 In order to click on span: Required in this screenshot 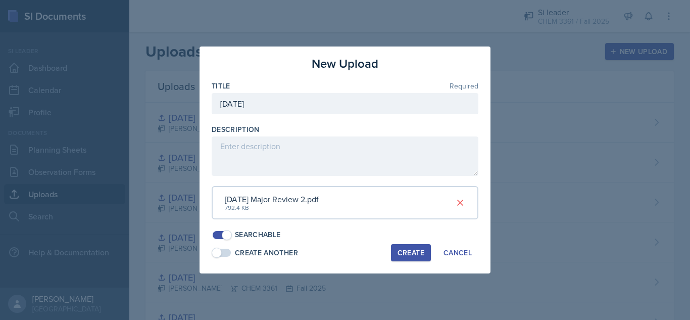, I will do `click(464, 86)`.